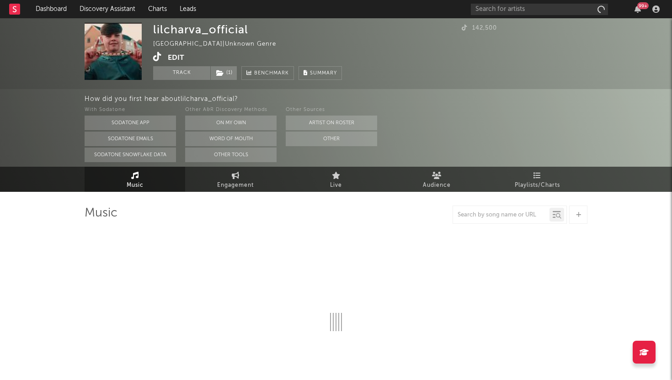 The height and width of the screenshot is (380, 672). I want to click on a: Engagement, so click(235, 179).